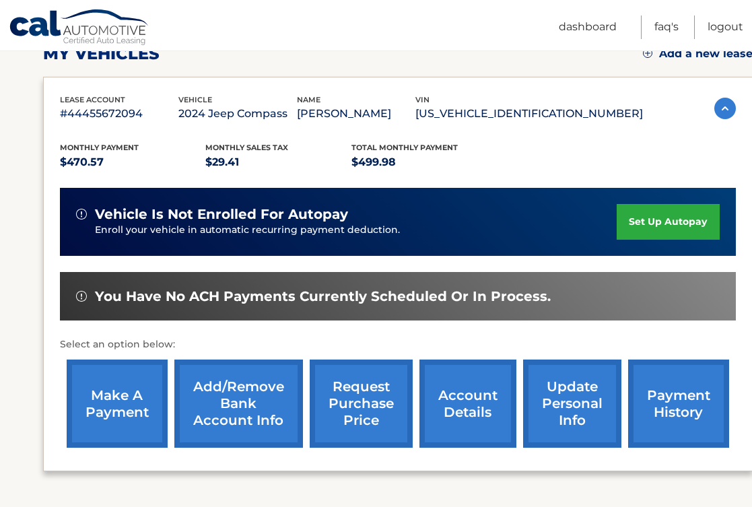 The width and height of the screenshot is (752, 507). Describe the element at coordinates (356, 230) in the screenshot. I see `p: Enroll your vehicle in automatic recurring payment deduction.` at that location.